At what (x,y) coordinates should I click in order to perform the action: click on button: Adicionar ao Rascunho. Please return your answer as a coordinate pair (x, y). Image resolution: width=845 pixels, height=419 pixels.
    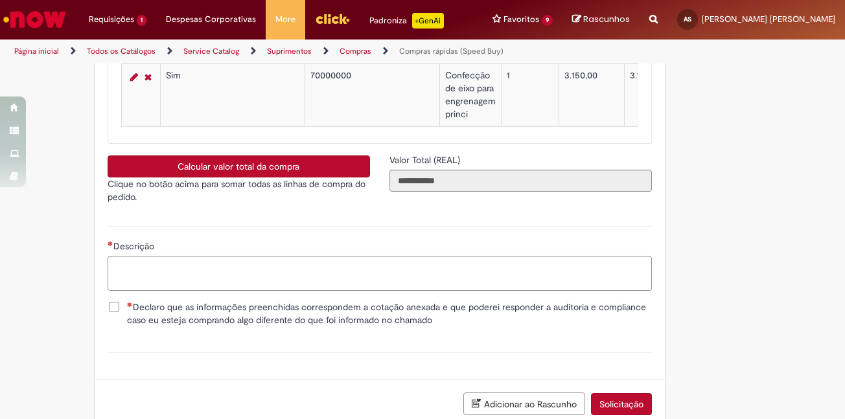
    Looking at the image, I should click on (524, 404).